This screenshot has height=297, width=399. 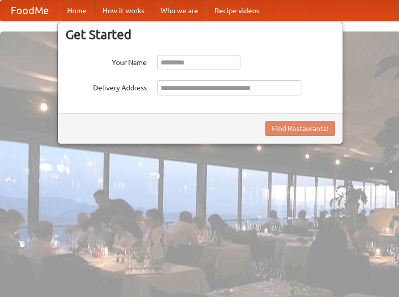 What do you see at coordinates (179, 11) in the screenshot?
I see `a: Who we are` at bounding box center [179, 11].